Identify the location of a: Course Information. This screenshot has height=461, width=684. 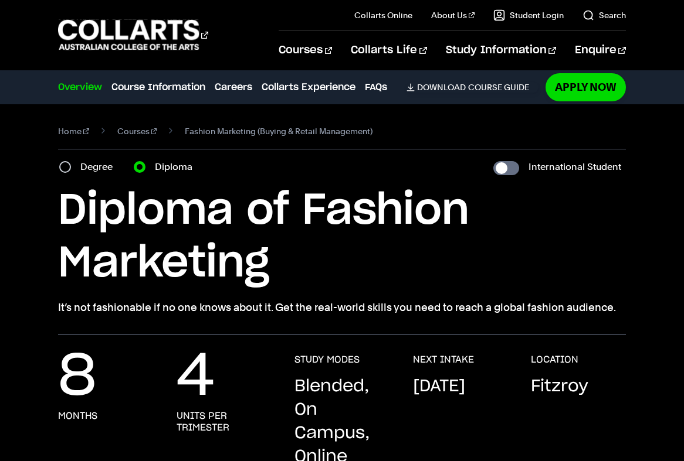
(158, 87).